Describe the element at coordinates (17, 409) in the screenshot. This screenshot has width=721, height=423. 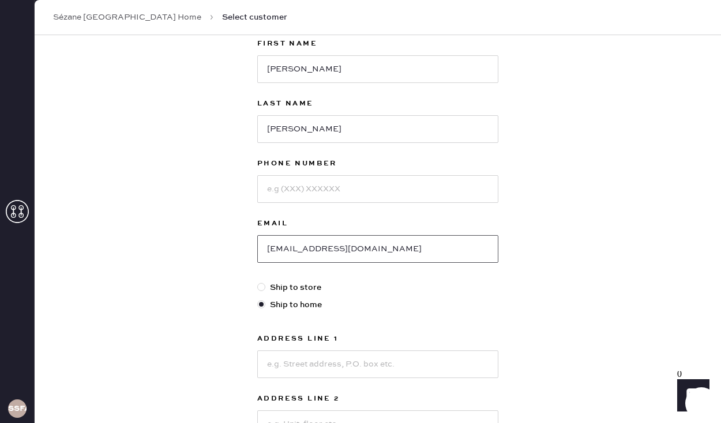
I see `h3: SSFA` at that location.